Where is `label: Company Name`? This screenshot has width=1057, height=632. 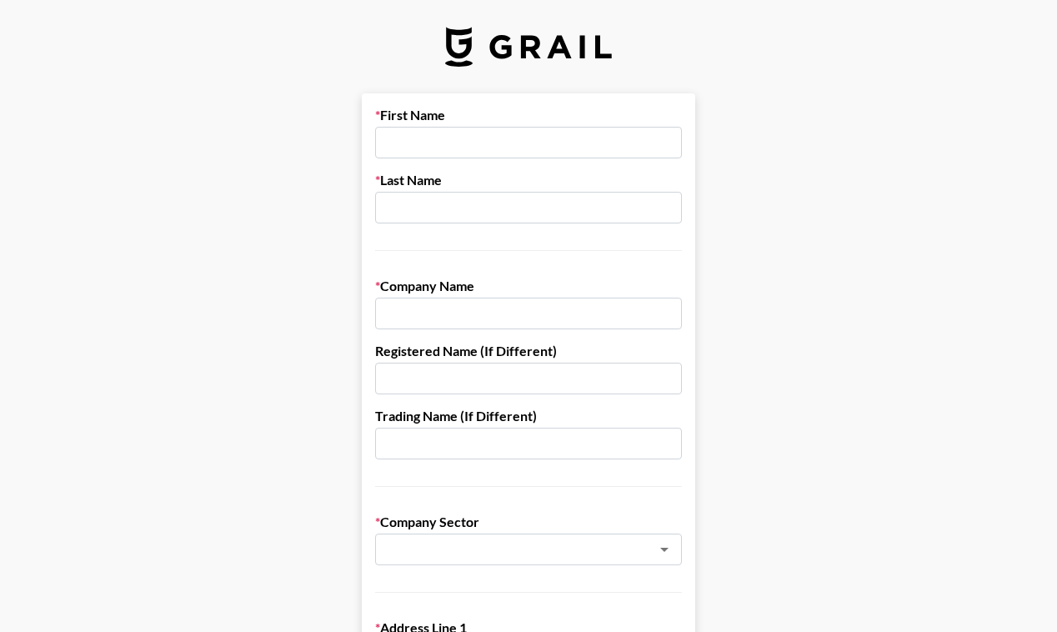
label: Company Name is located at coordinates (528, 286).